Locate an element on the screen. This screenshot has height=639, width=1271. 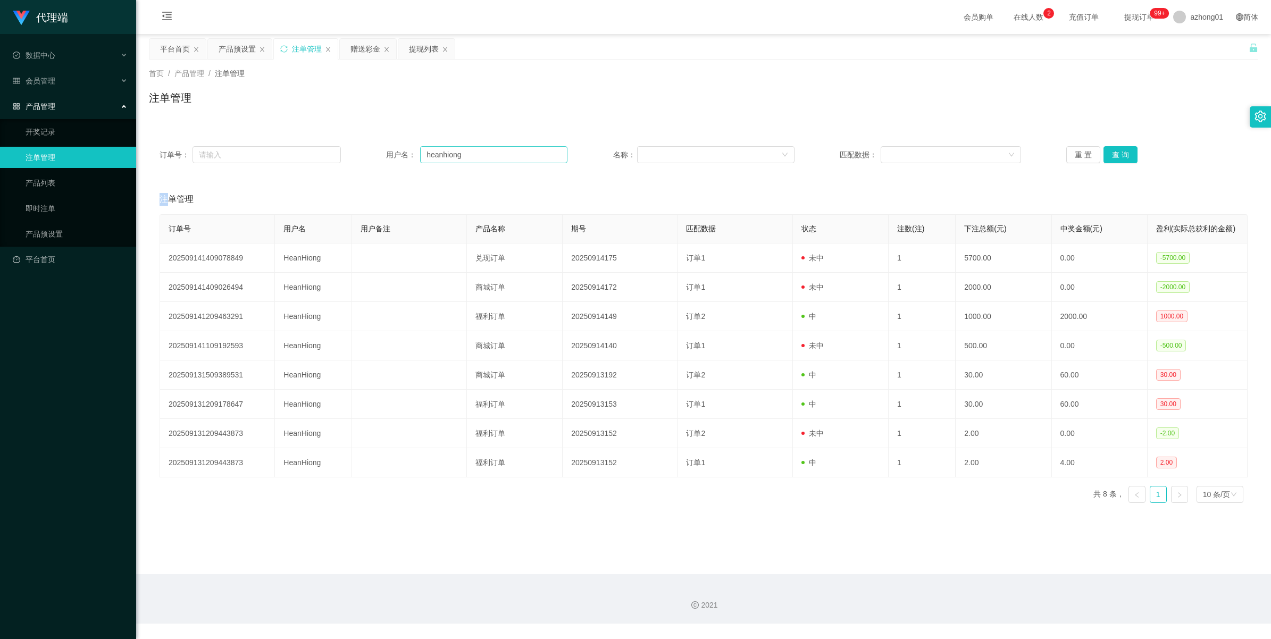
i: 图标: left is located at coordinates (1137, 495).